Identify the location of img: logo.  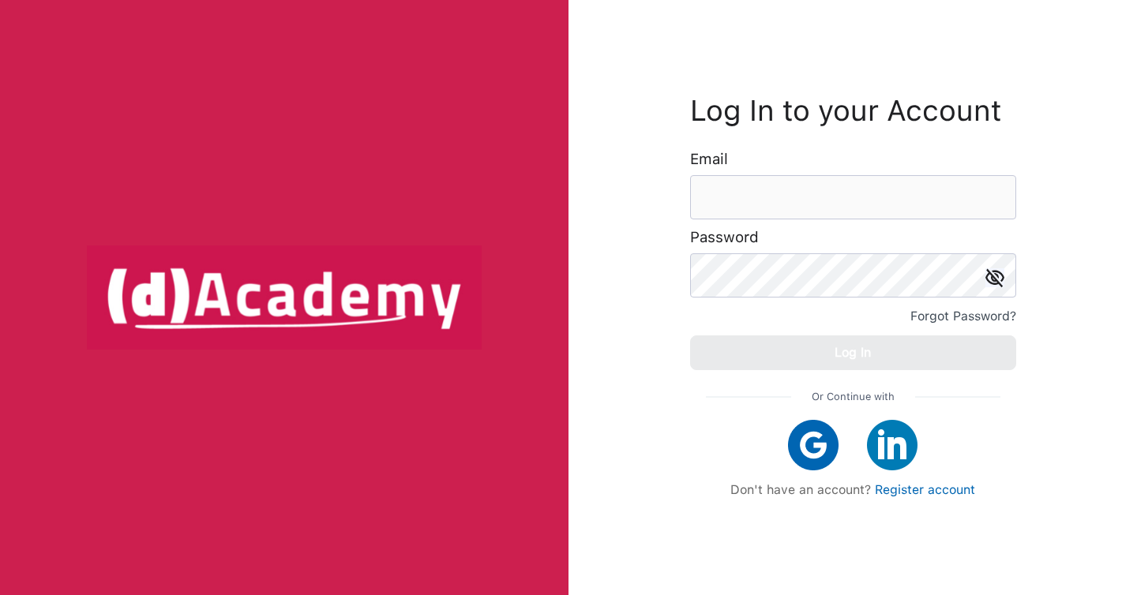
(284, 298).